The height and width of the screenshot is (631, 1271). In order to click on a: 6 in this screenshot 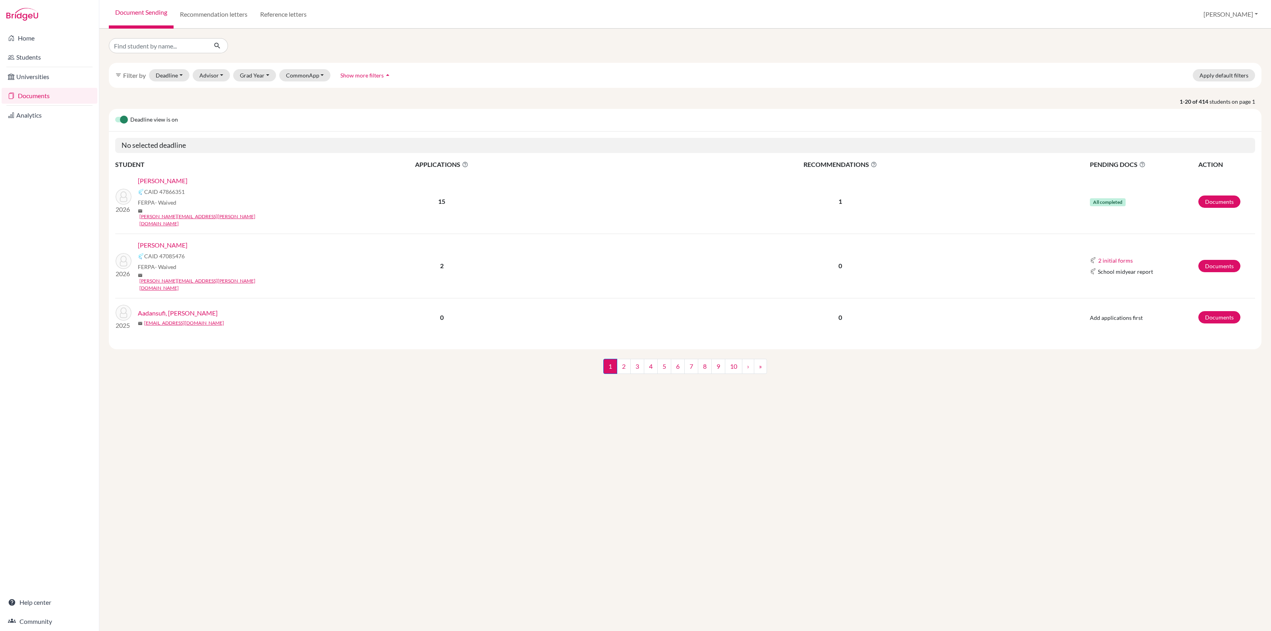, I will do `click(678, 366)`.